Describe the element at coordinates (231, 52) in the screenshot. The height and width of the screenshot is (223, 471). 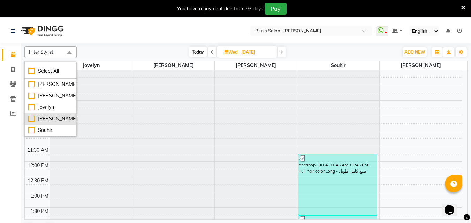
I see `span: Wed` at that location.